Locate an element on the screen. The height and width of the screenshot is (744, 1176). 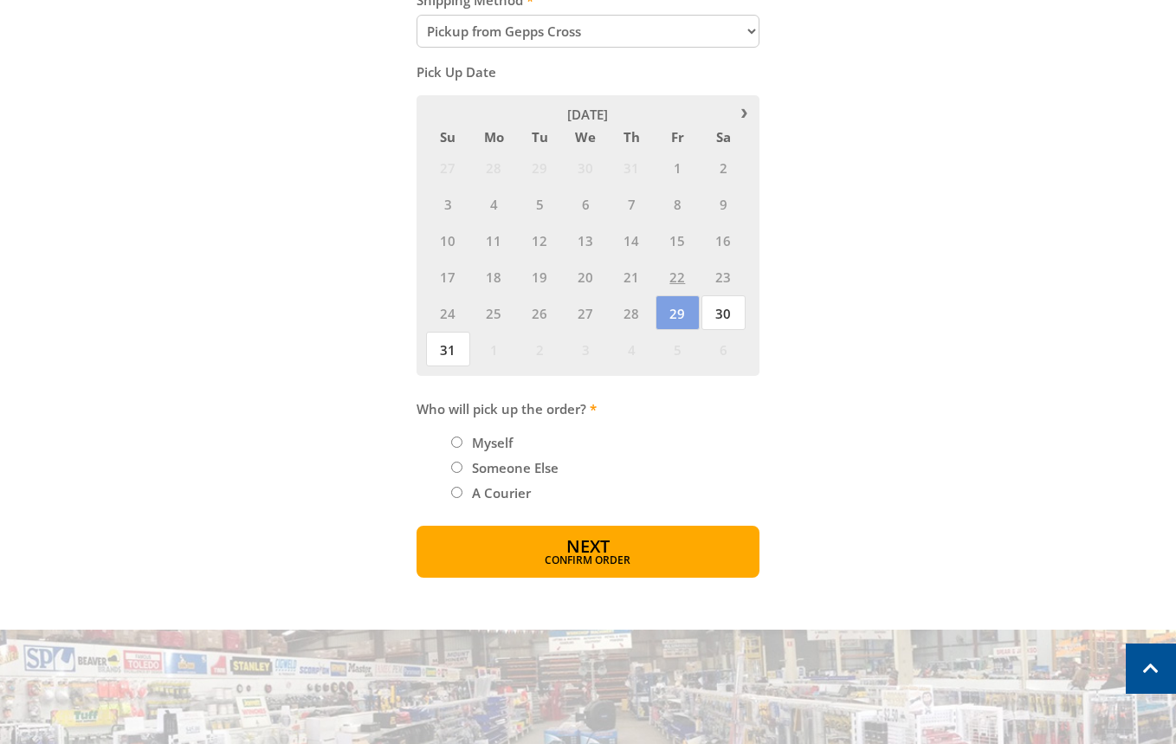
span: 21 is located at coordinates (631, 276).